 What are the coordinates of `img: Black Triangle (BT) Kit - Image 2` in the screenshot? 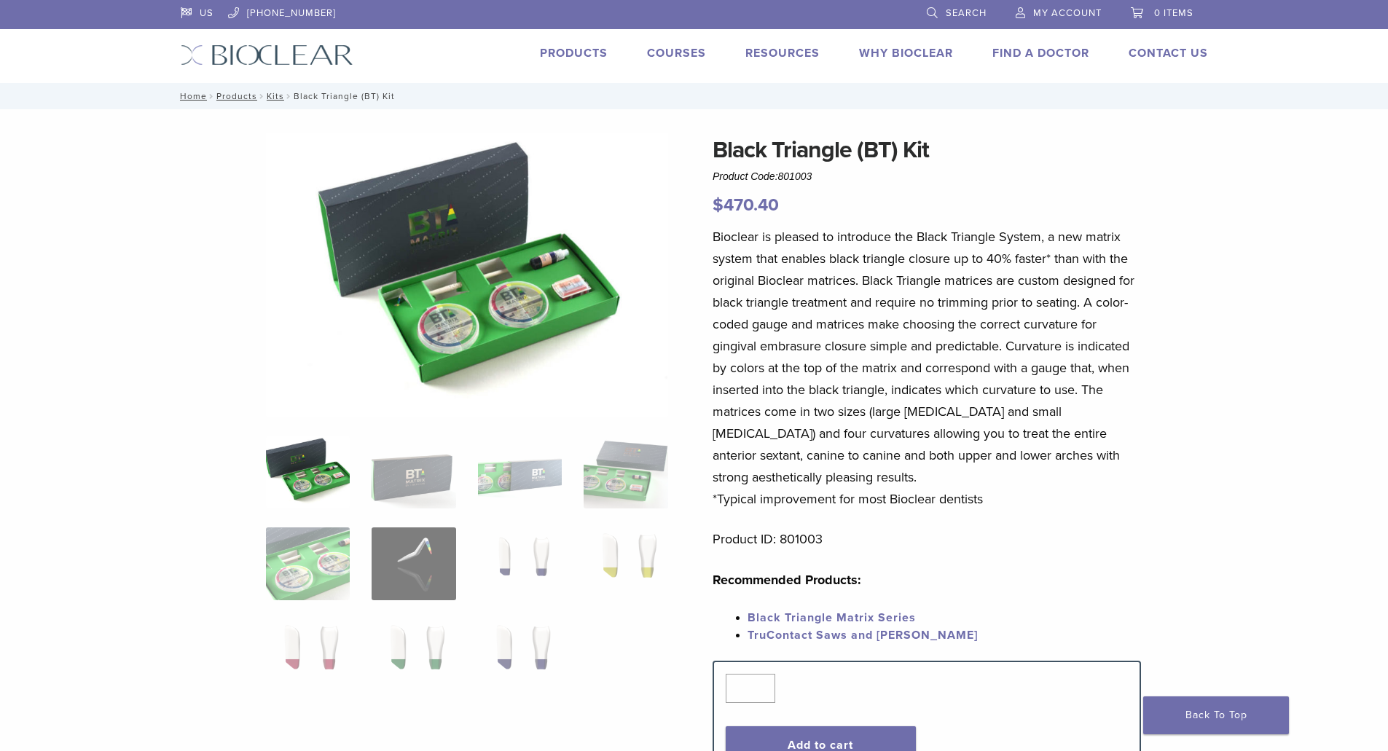 It's located at (413, 472).